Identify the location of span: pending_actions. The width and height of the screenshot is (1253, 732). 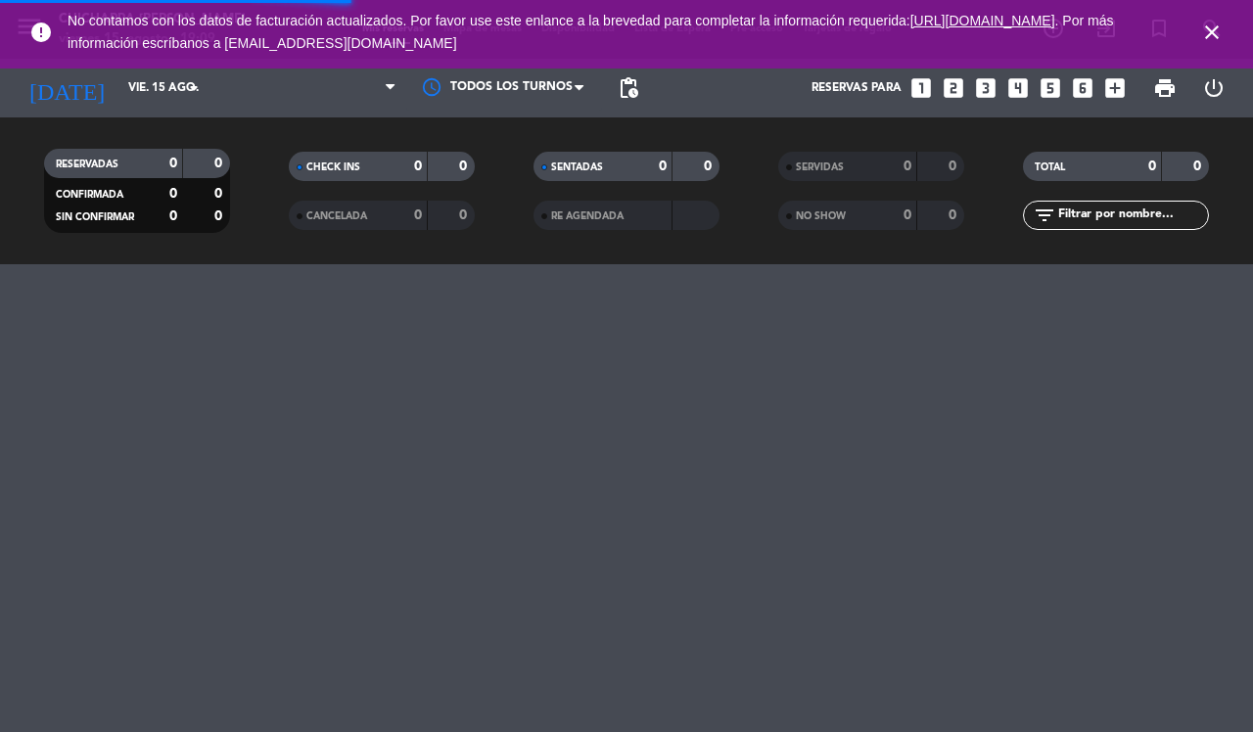
(629, 88).